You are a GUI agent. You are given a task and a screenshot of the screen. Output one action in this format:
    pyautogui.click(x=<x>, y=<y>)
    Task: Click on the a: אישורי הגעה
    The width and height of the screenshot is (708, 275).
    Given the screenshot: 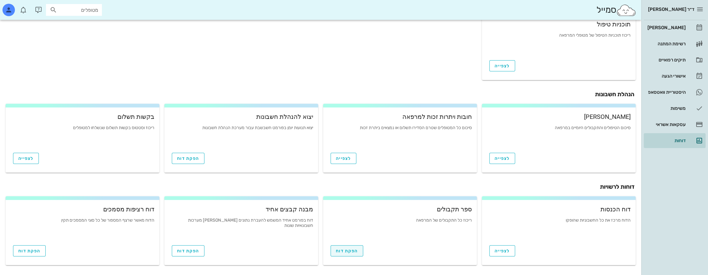 What is the action you would take?
    pyautogui.click(x=674, y=76)
    